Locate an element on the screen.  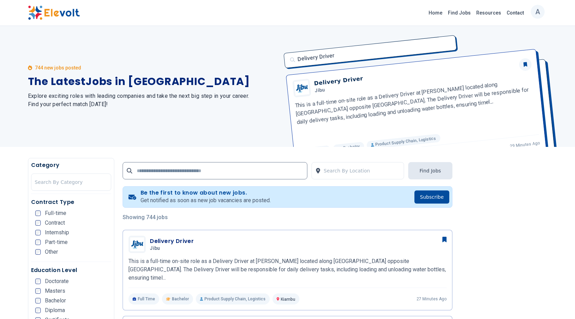
input: Masters is located at coordinates (38, 291).